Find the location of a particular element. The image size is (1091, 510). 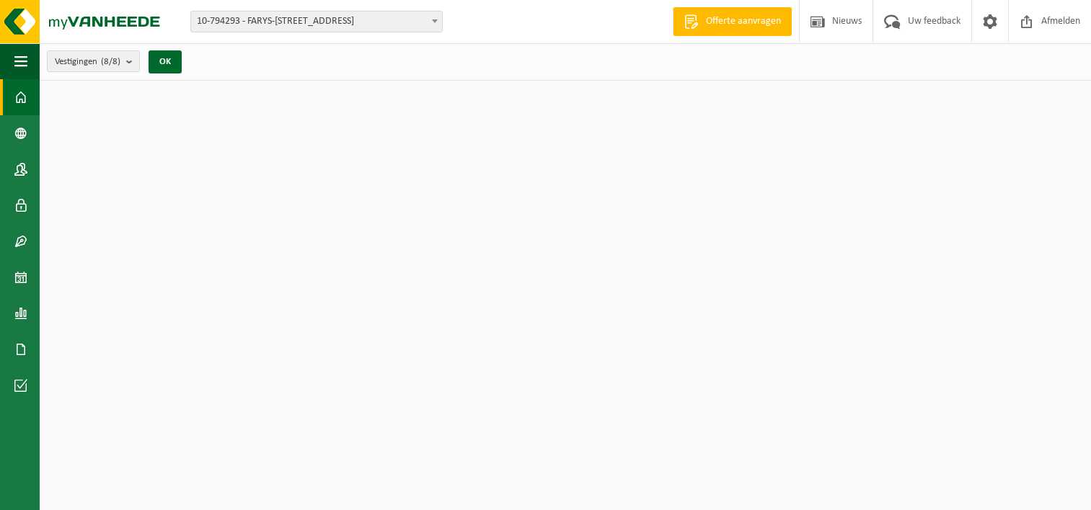

span: Offerte aanvragen is located at coordinates (743, 22).